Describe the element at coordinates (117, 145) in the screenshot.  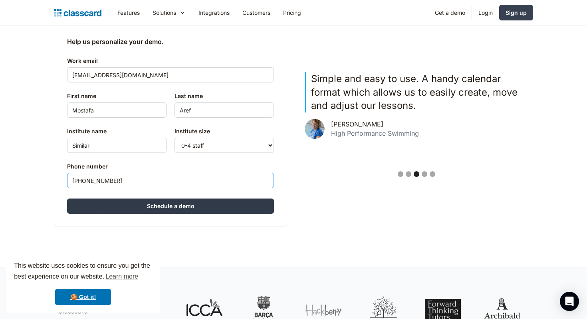
I see `input: eg. Stark Industries` at that location.